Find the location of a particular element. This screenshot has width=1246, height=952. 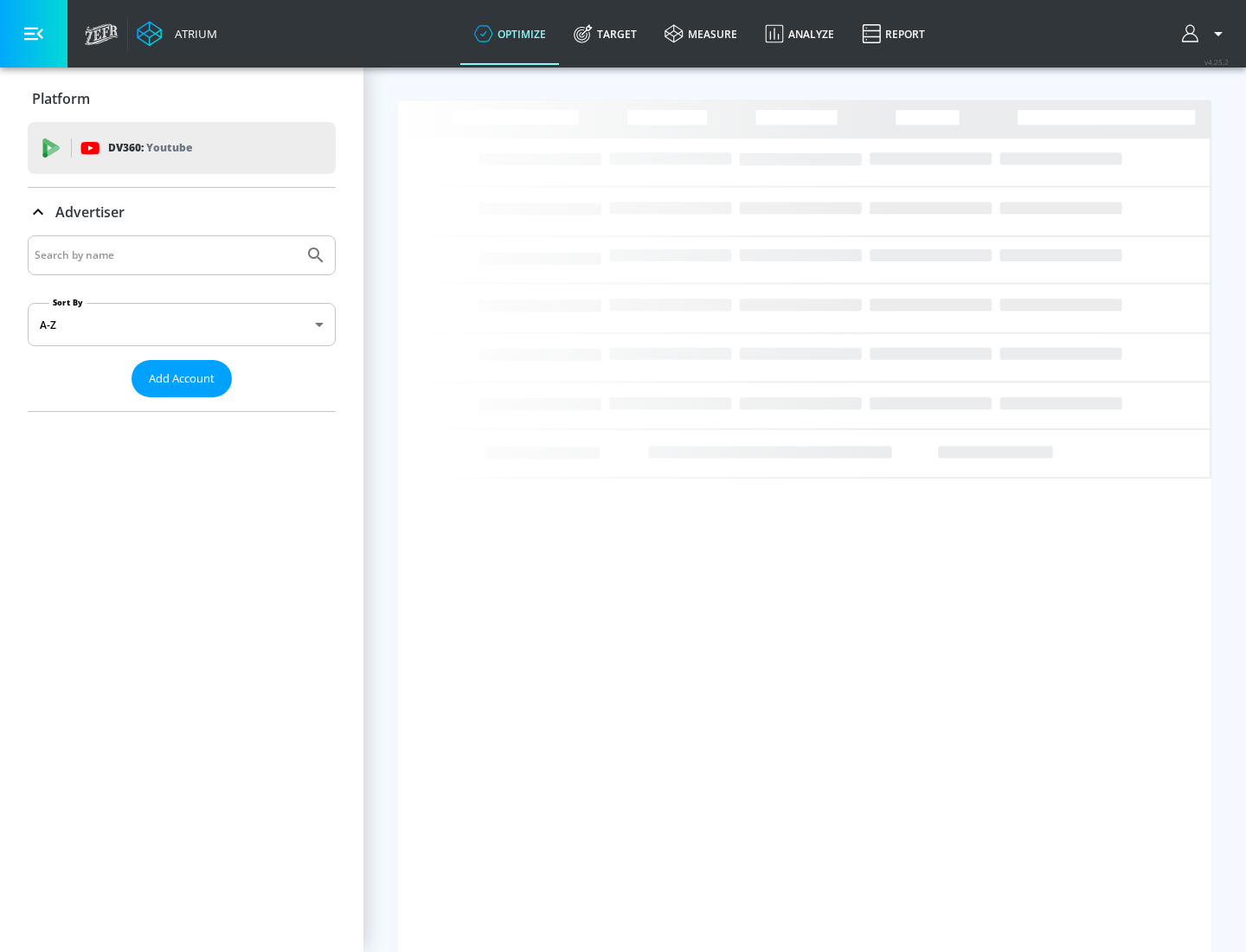

div: A-Z is located at coordinates (182, 325).